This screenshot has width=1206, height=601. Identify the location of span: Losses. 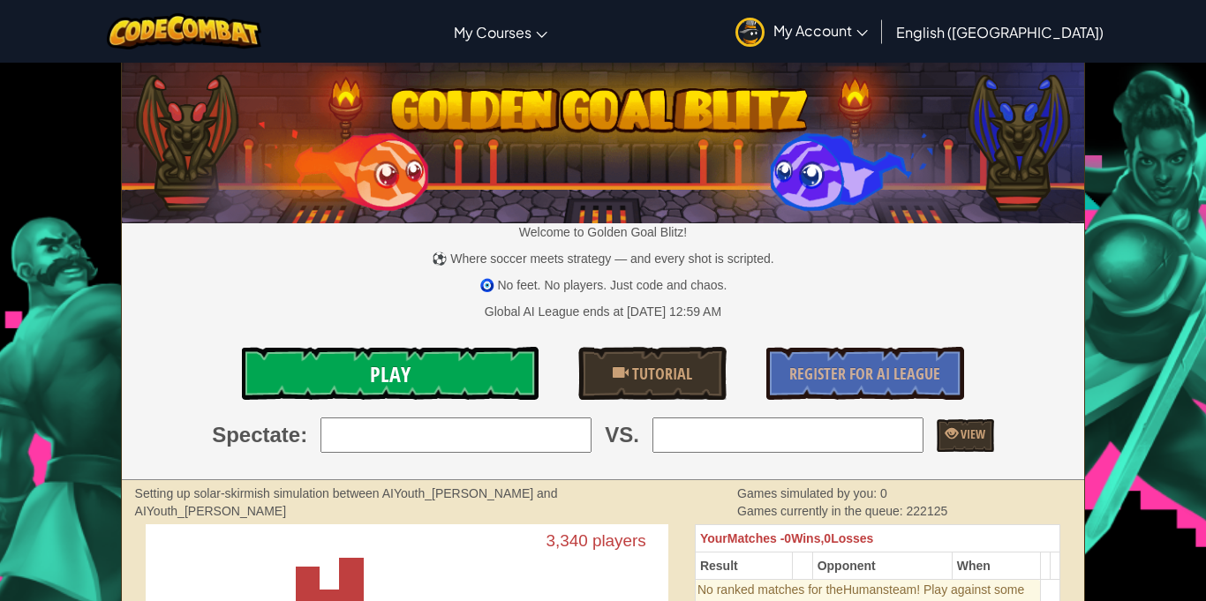
(852, 538).